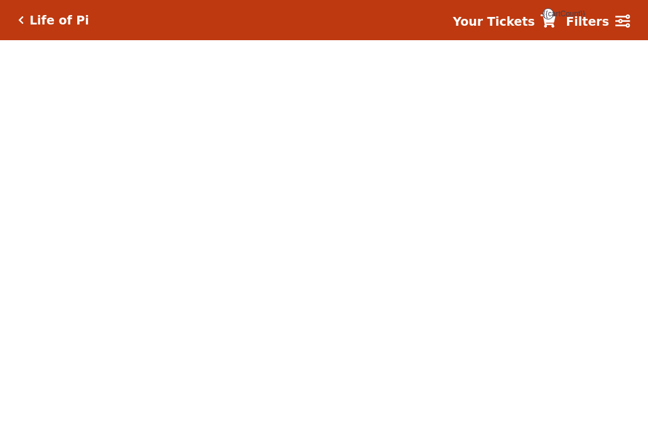 This screenshot has height=430, width=648. What do you see at coordinates (21, 20) in the screenshot?
I see `a: Click here to go back to filters` at bounding box center [21, 20].